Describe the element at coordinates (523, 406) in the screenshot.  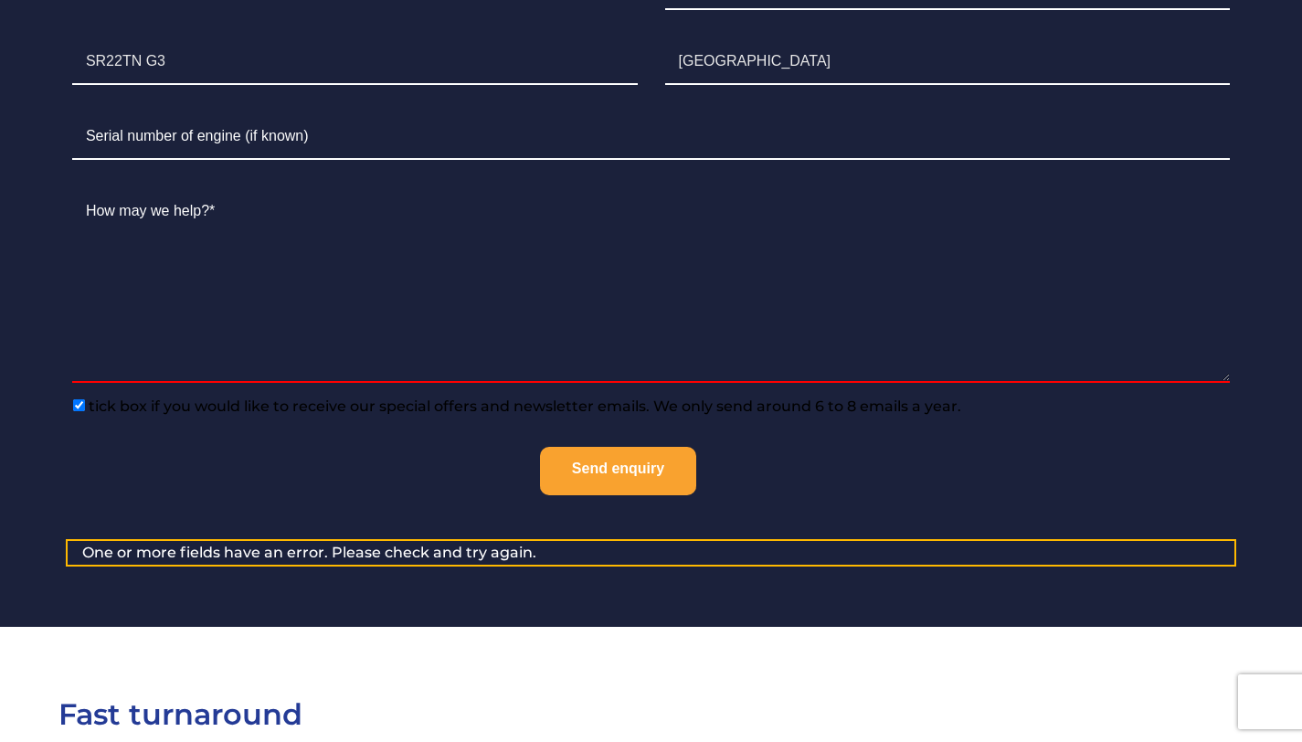
I see `span: tick box if you would like to receive our special offers and newsletter emails. We only send arou...` at that location.